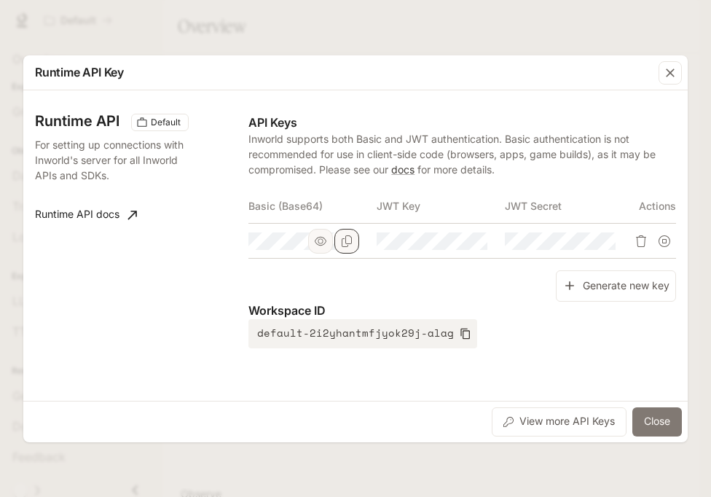 Image resolution: width=711 pixels, height=497 pixels. I want to click on p: Inworld supports both Basic and JWT authentication. Basic authentication is not recommended for u..., so click(462, 154).